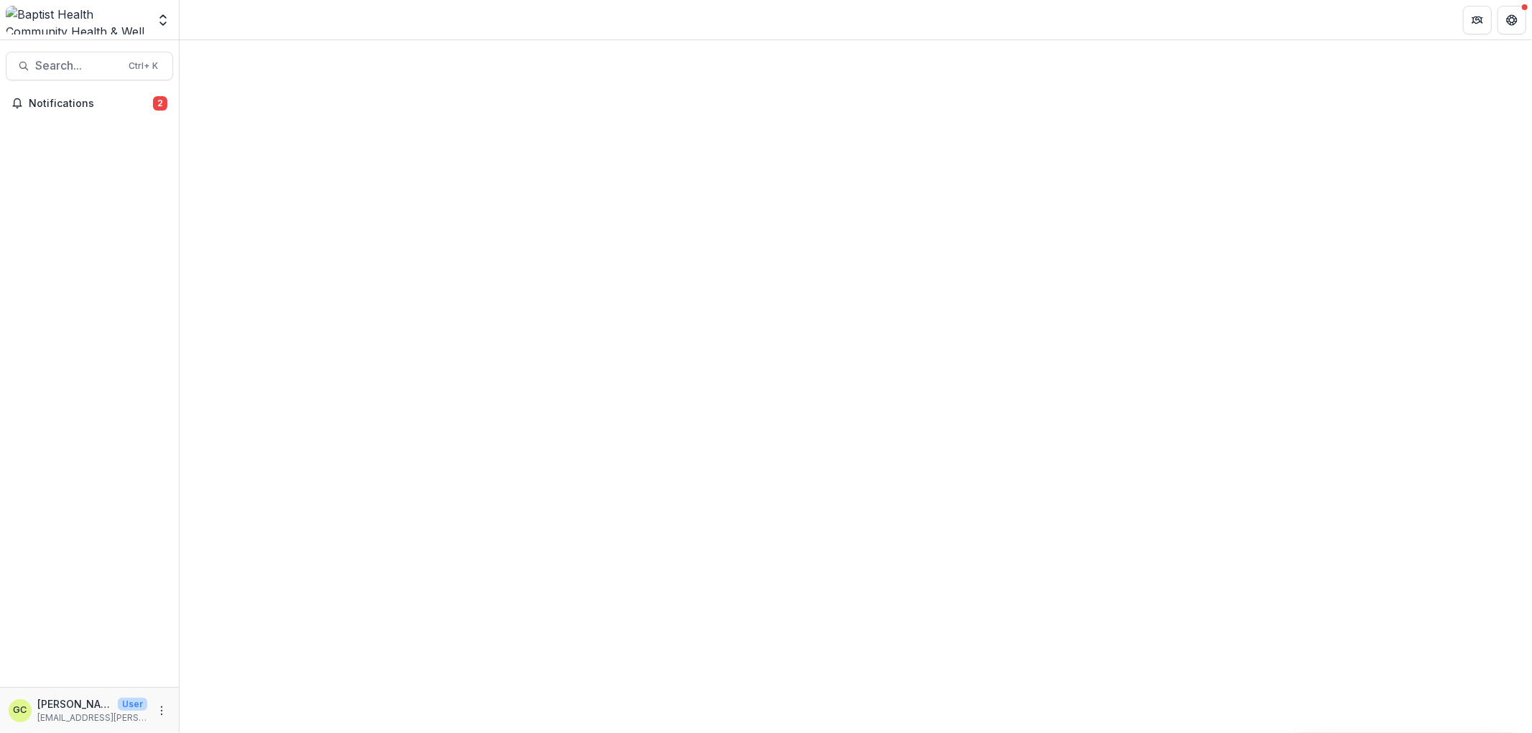  I want to click on button: Search..., so click(89, 66).